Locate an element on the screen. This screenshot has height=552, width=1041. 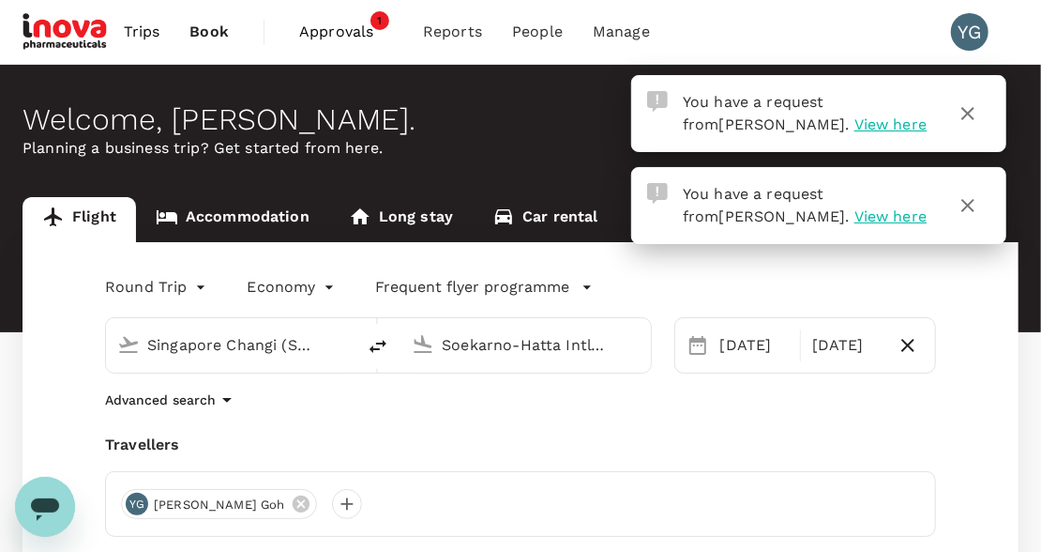
span: Book is located at coordinates (209, 32).